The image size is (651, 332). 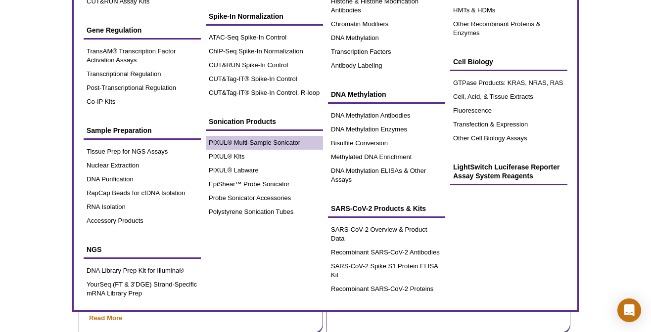 I want to click on a: Transcriptional Regulation, so click(x=142, y=74).